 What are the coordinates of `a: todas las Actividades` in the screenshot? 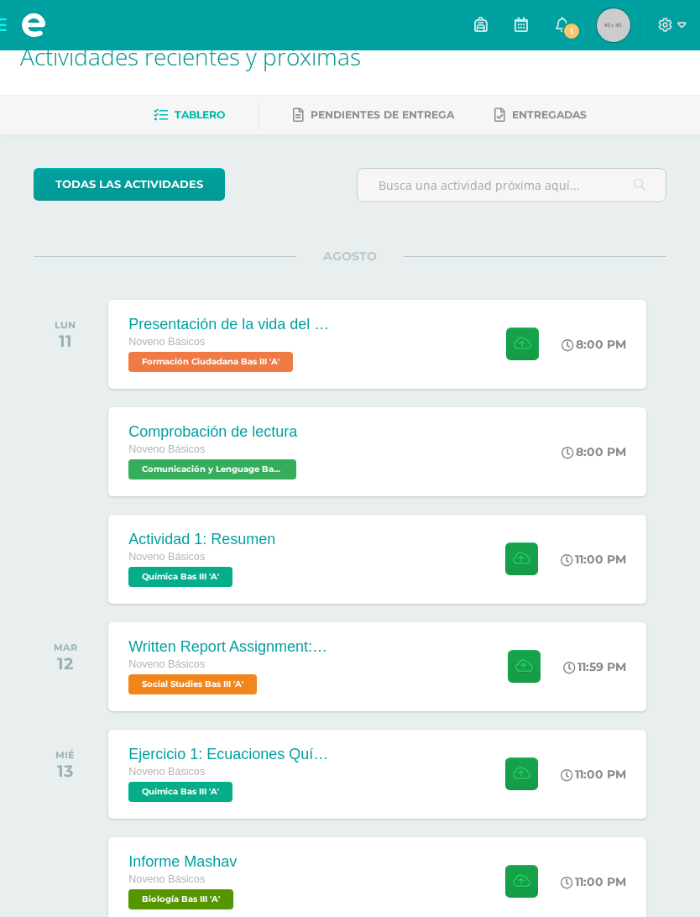 It's located at (129, 184).